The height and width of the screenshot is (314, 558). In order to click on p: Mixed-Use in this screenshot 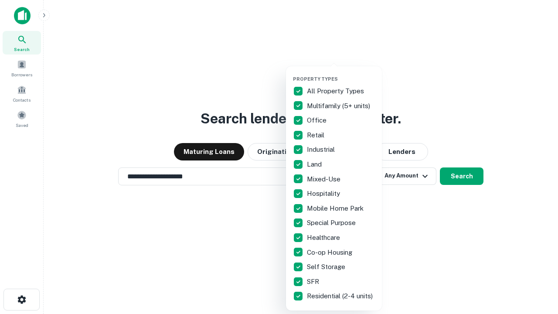, I will do `click(324, 179)`.